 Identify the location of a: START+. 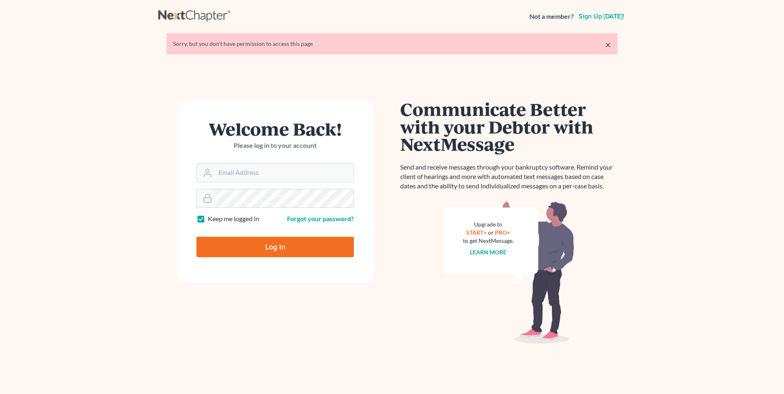
(477, 232).